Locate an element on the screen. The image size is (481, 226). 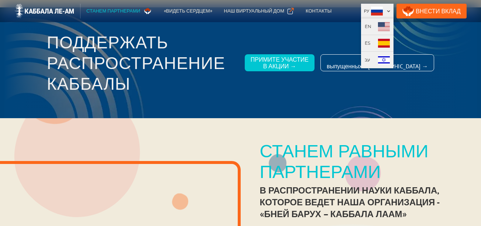
a: Внести Вклад is located at coordinates (432, 11).